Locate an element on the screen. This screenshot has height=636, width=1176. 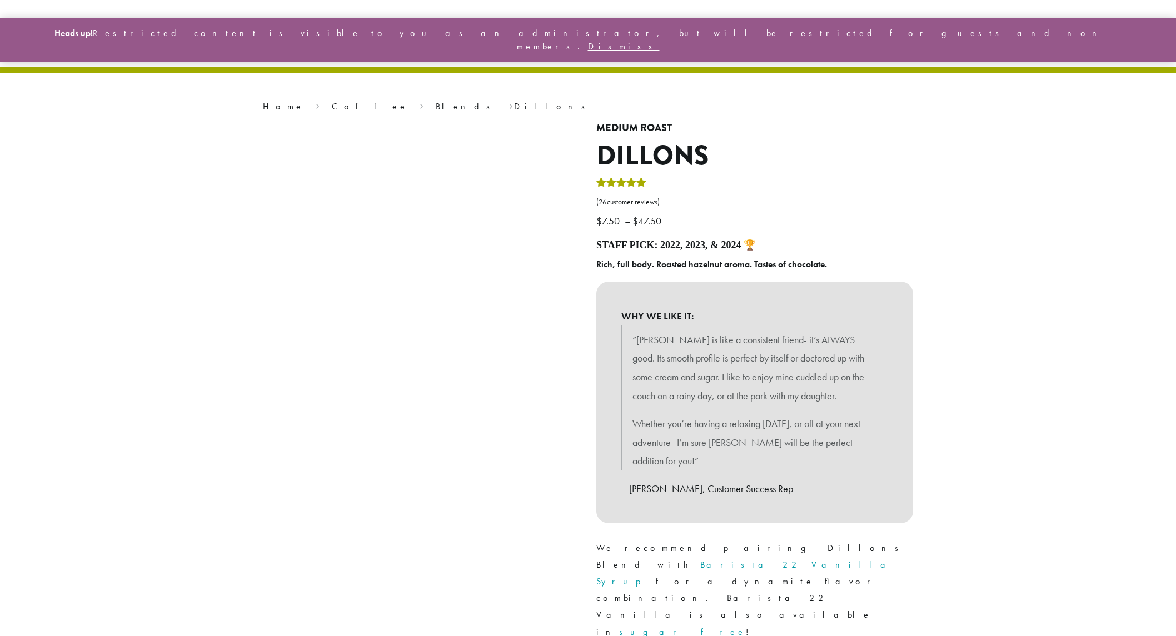
div: Rated 5.00 out of 5 is located at coordinates (621, 185).